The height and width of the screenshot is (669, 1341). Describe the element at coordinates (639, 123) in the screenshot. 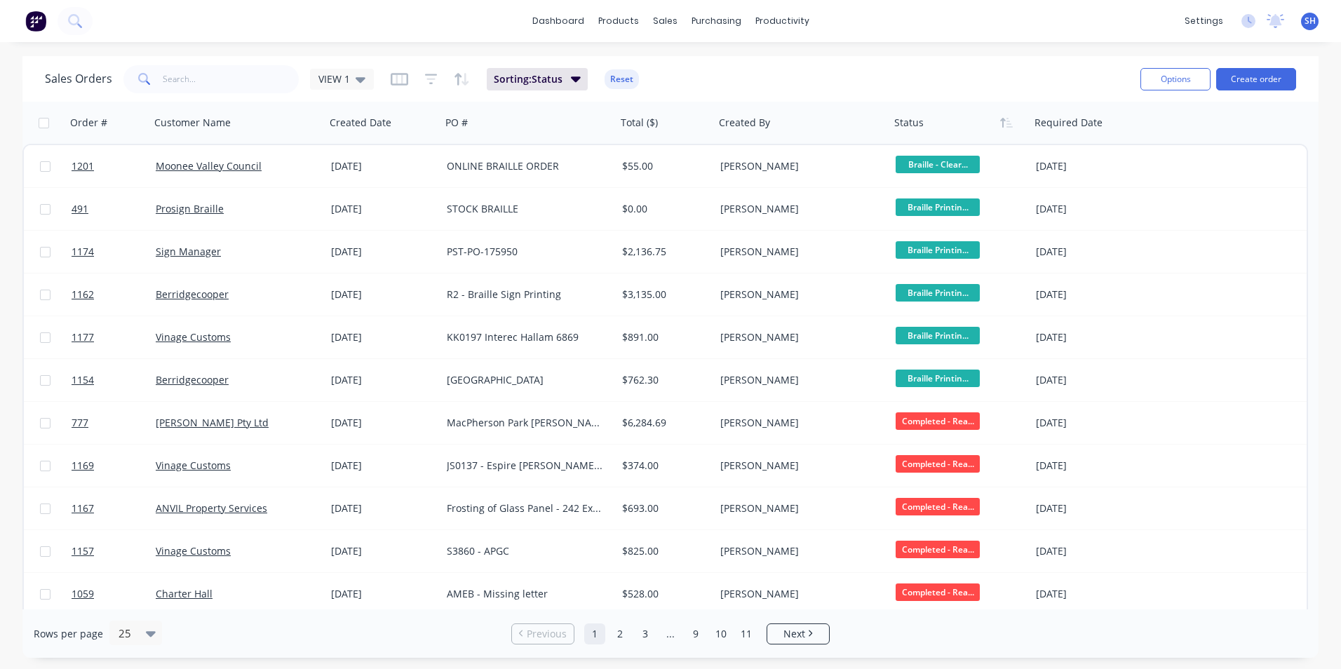

I see `div: Total ($)` at that location.